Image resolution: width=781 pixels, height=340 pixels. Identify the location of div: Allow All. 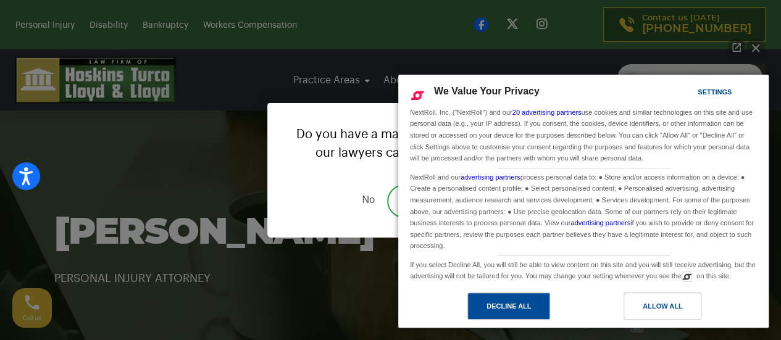
(662, 306).